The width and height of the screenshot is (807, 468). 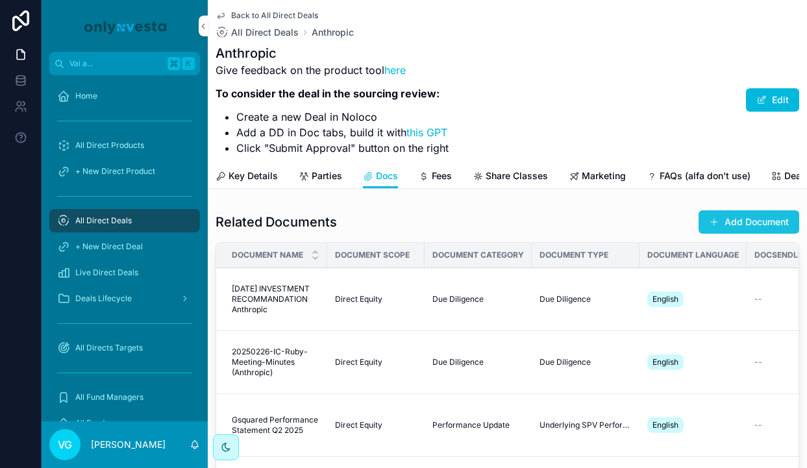 What do you see at coordinates (395, 70) in the screenshot?
I see `a: here` at bounding box center [395, 70].